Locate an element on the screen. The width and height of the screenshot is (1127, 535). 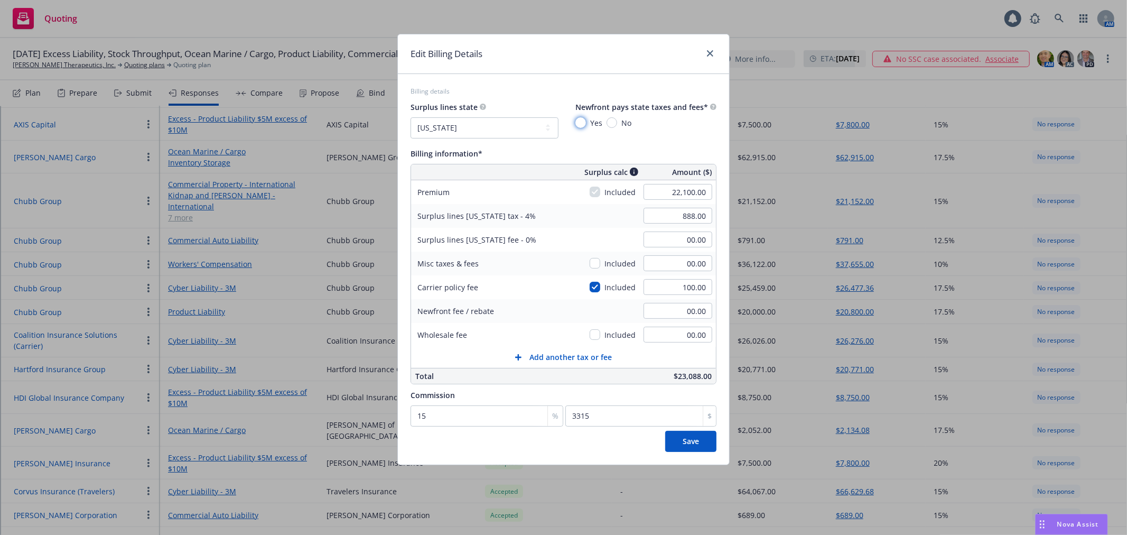
div: Billing details is located at coordinates (563, 91).